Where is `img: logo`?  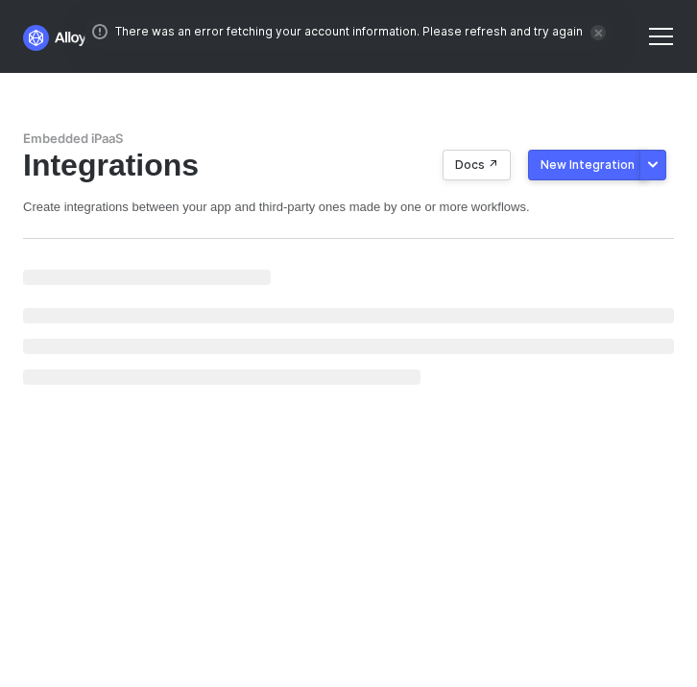 img: logo is located at coordinates (91, 37).